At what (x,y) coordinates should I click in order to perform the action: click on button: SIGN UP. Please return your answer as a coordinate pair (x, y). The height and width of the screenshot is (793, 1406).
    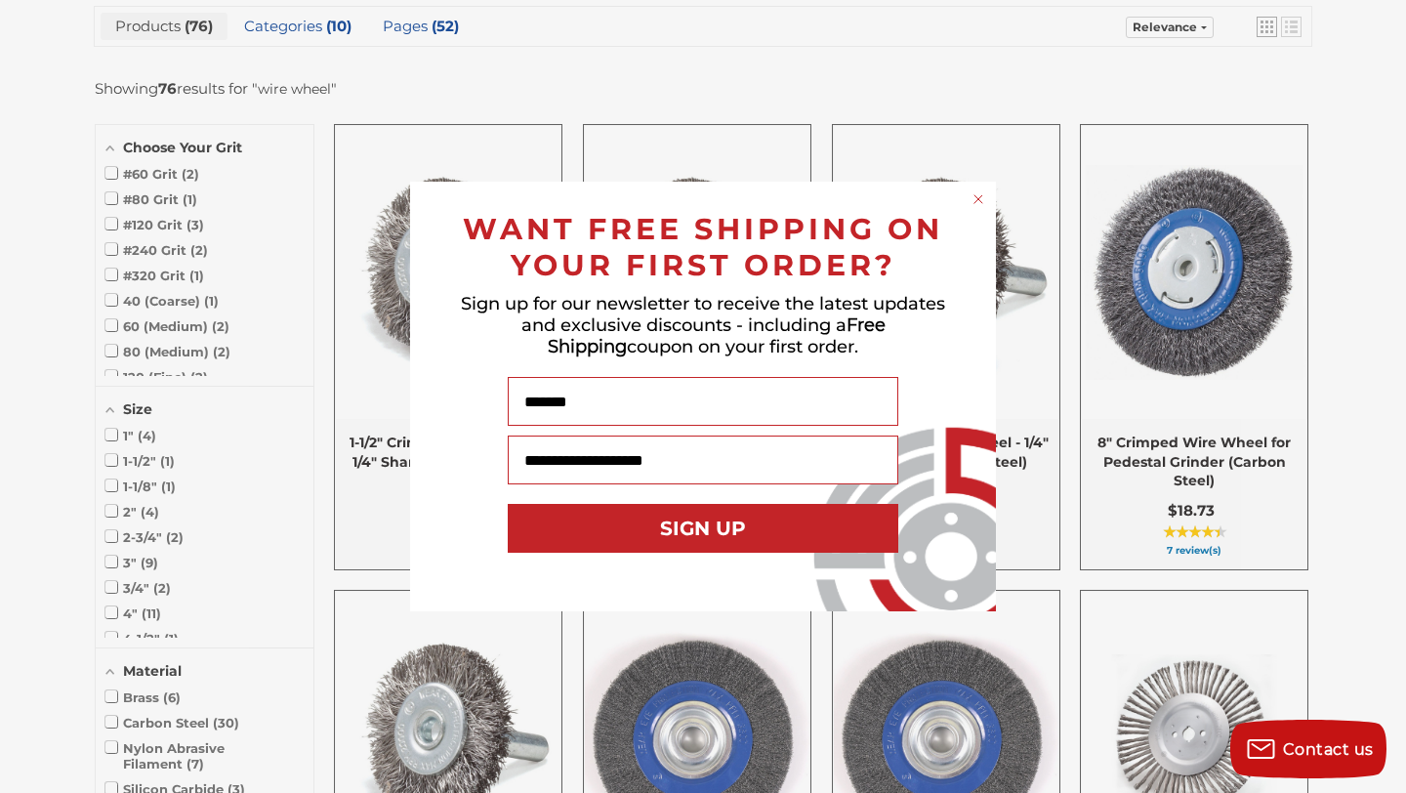
    Looking at the image, I should click on (703, 528).